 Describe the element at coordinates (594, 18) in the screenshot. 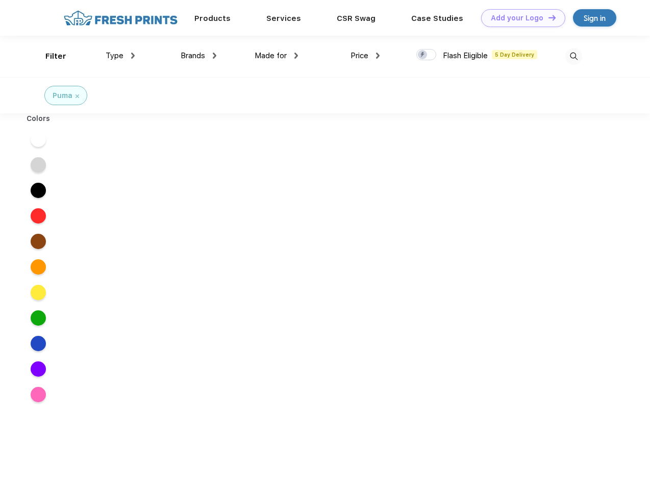

I see `a: Sign in` at that location.